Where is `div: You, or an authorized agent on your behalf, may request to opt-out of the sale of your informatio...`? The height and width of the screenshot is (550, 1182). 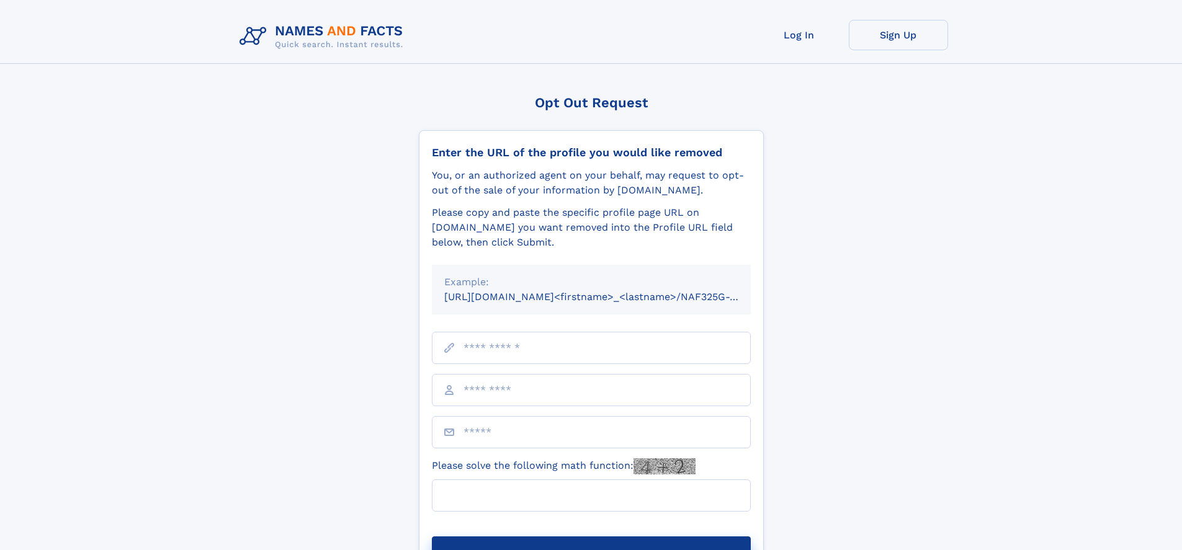
div: You, or an authorized agent on your behalf, may request to opt-out of the sale of your informatio... is located at coordinates (591, 183).